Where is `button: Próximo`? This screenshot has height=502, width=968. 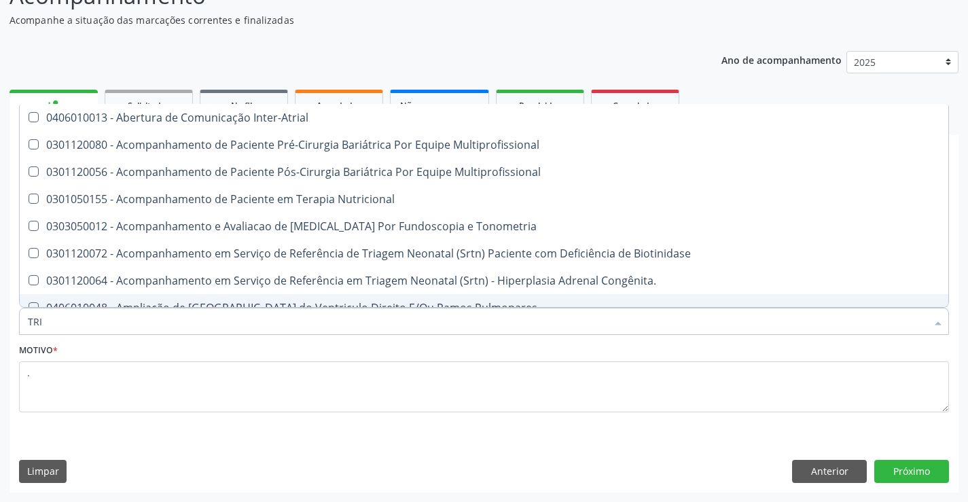 button: Próximo is located at coordinates (912, 471).